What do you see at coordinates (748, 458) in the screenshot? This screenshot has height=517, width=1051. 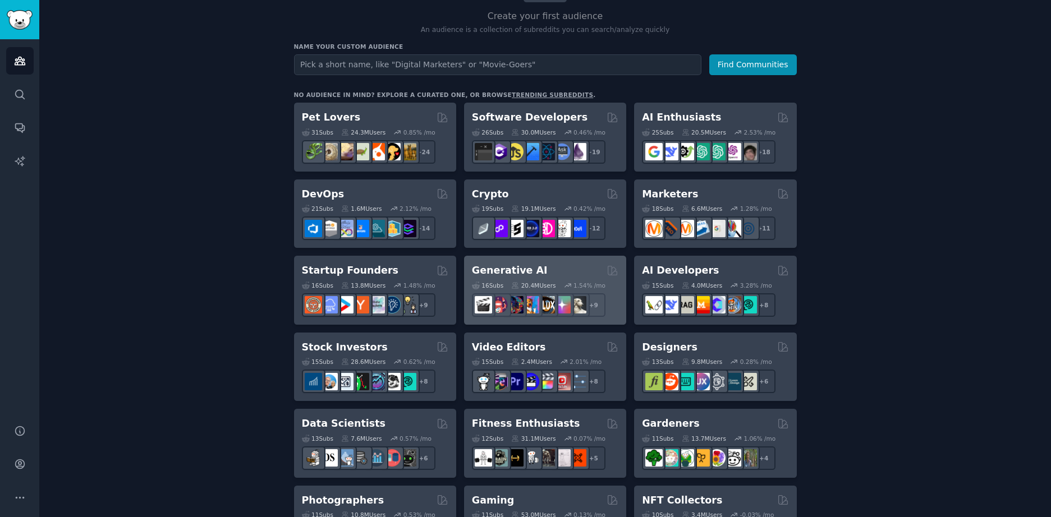 I see `img: GardenersWorld` at bounding box center [748, 458].